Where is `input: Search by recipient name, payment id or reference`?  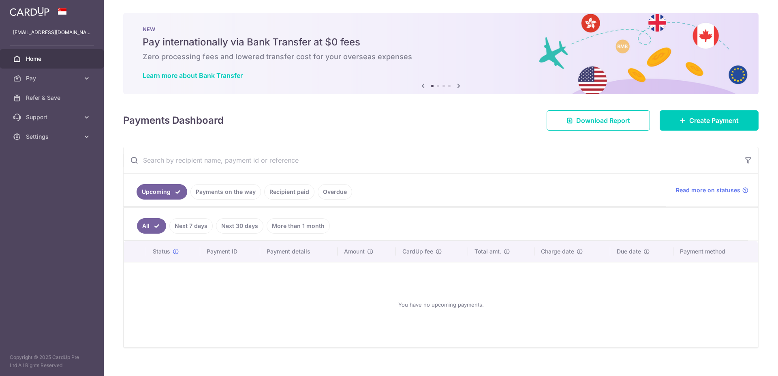
input: Search by recipient name, payment id or reference is located at coordinates (431, 160).